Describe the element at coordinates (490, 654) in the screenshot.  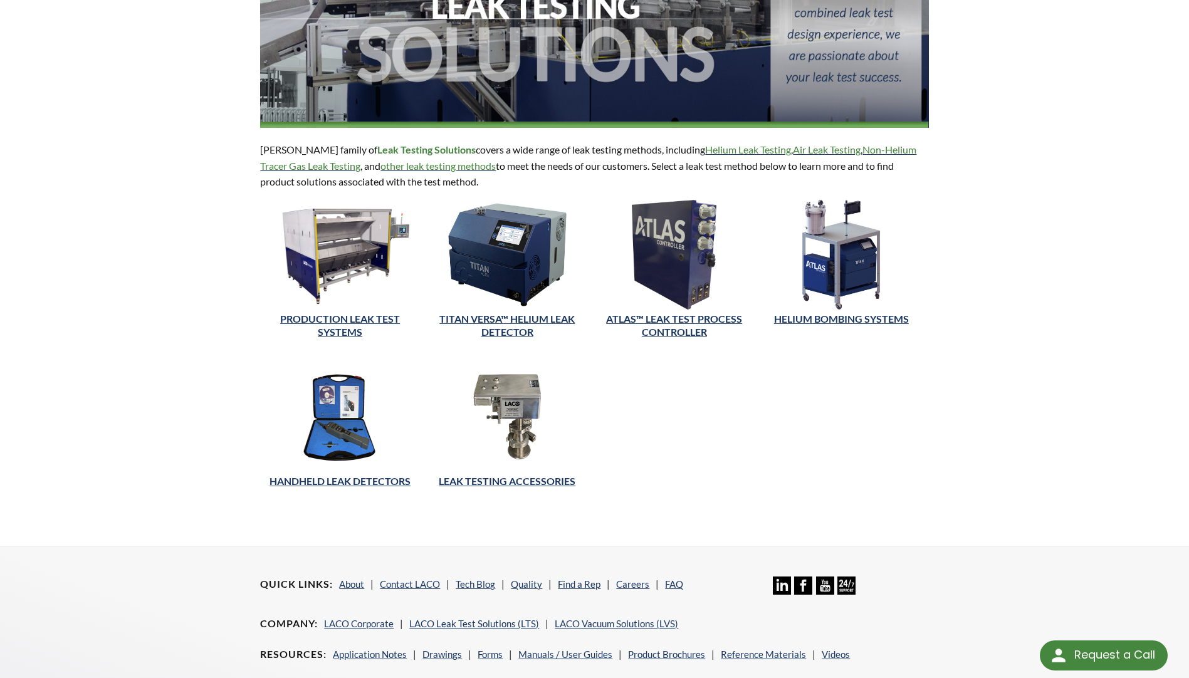
I see `a: Forms` at that location.